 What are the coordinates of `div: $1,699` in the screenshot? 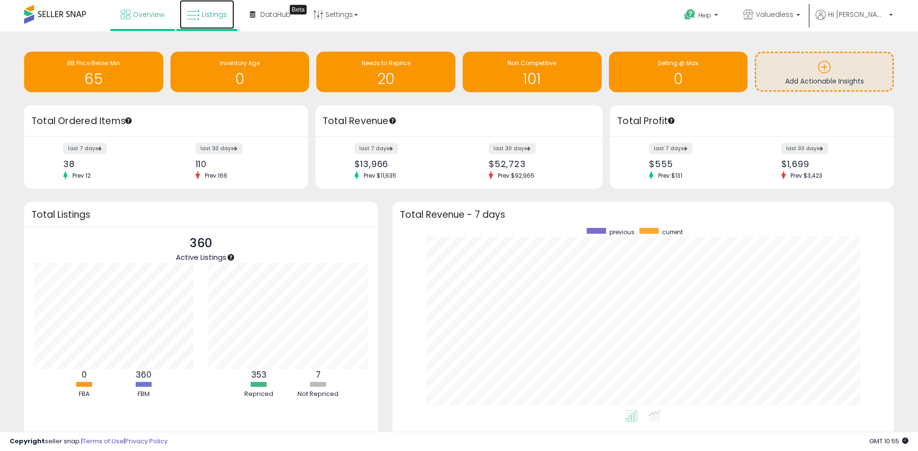 It's located at (830, 164).